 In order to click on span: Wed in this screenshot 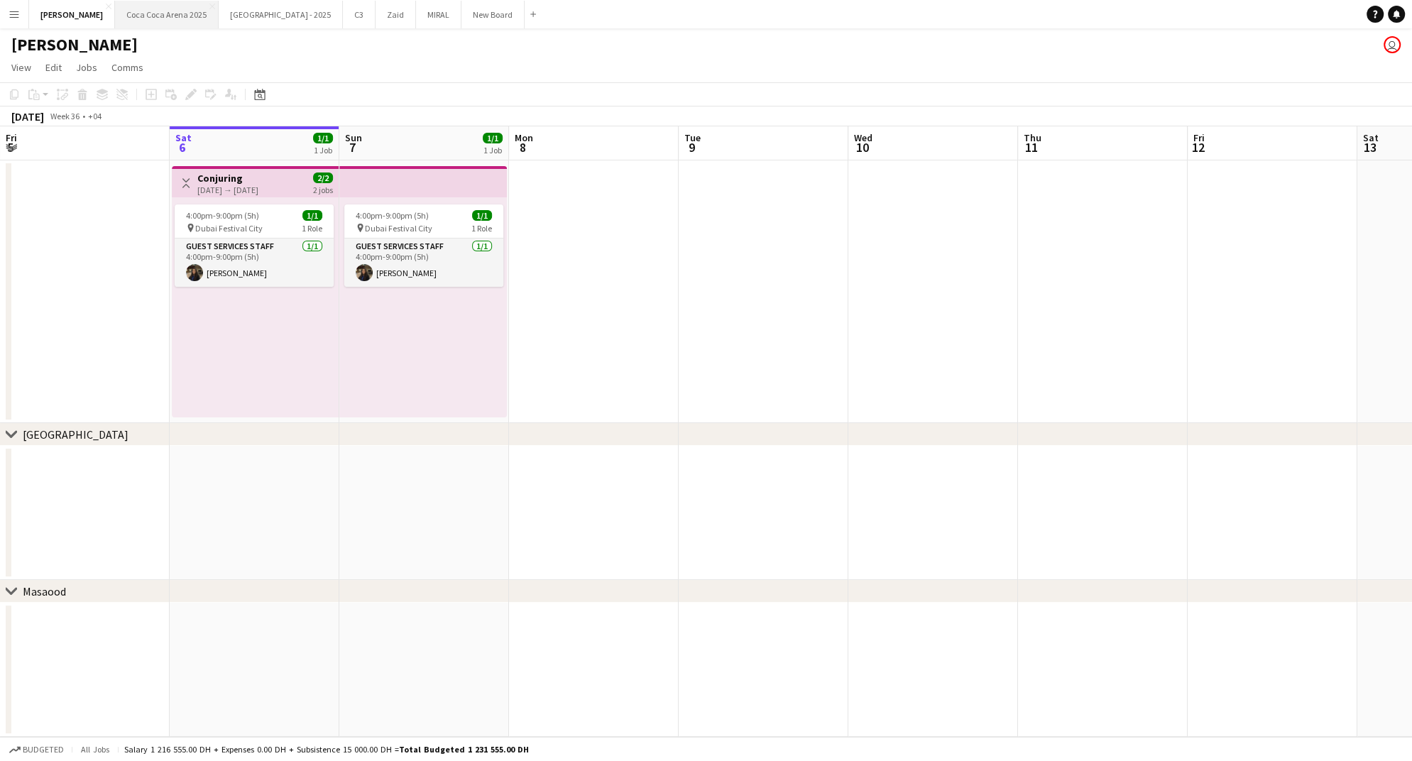, I will do `click(863, 138)`.